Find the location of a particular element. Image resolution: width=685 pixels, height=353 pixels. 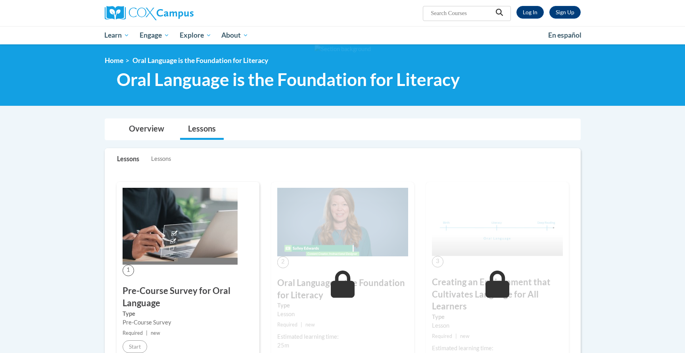

a: Home is located at coordinates (114, 60).